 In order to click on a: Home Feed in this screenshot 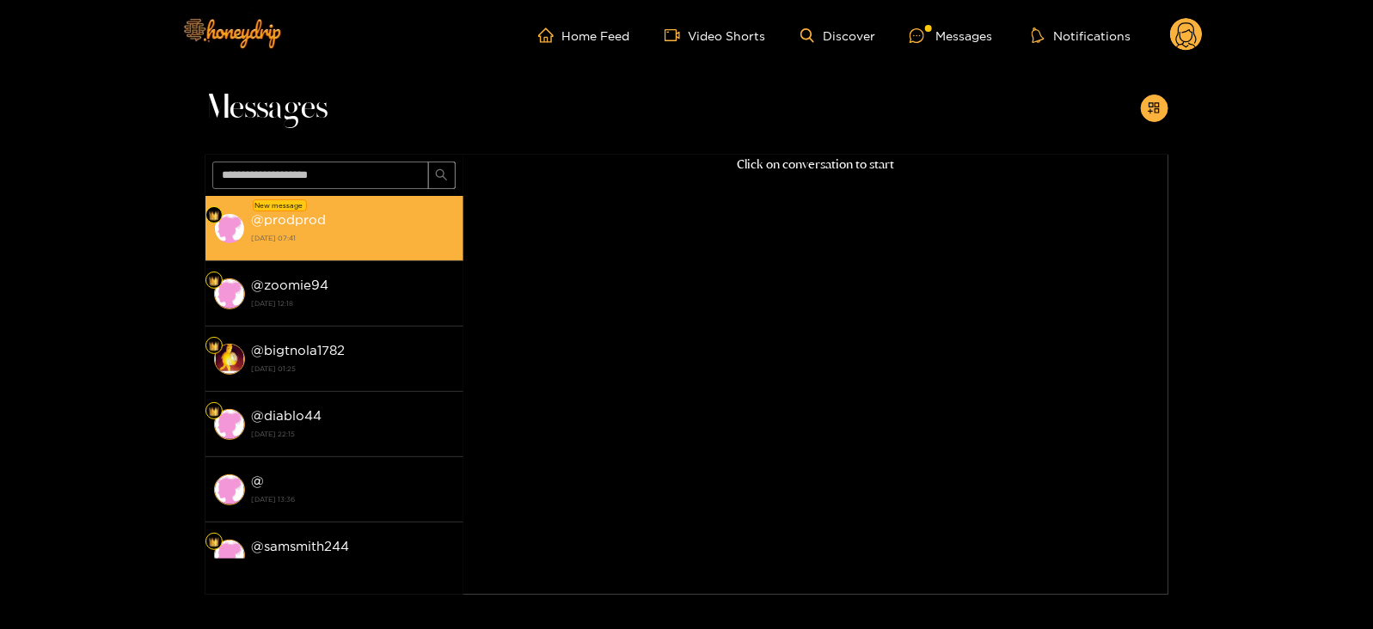, I will do `click(584, 35)`.